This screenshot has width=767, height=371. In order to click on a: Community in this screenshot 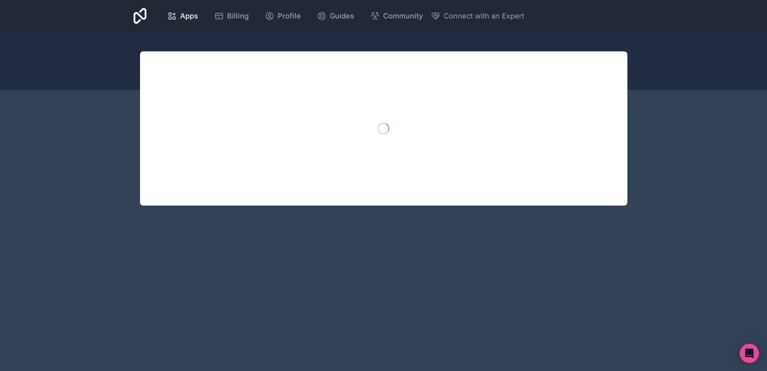, I will do `click(396, 16)`.